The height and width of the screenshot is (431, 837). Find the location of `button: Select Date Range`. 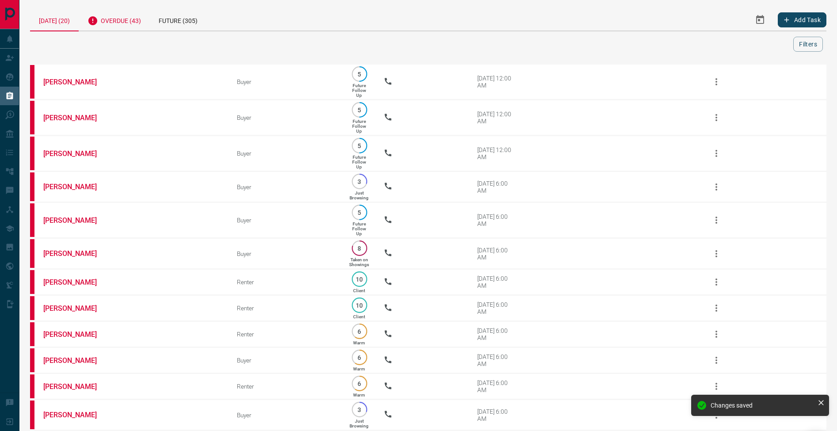

button: Select Date Range is located at coordinates (760, 20).